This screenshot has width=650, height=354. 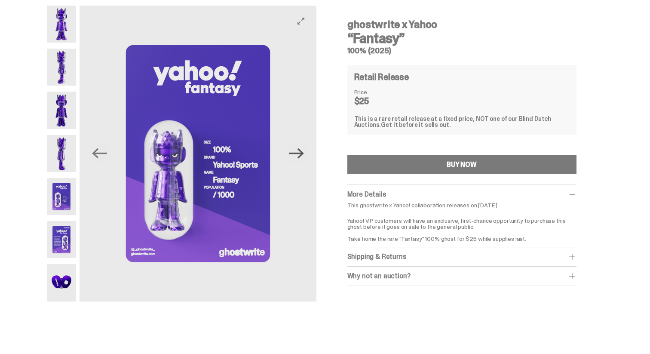 What do you see at coordinates (366, 194) in the screenshot?
I see `span: More Details` at bounding box center [366, 194].